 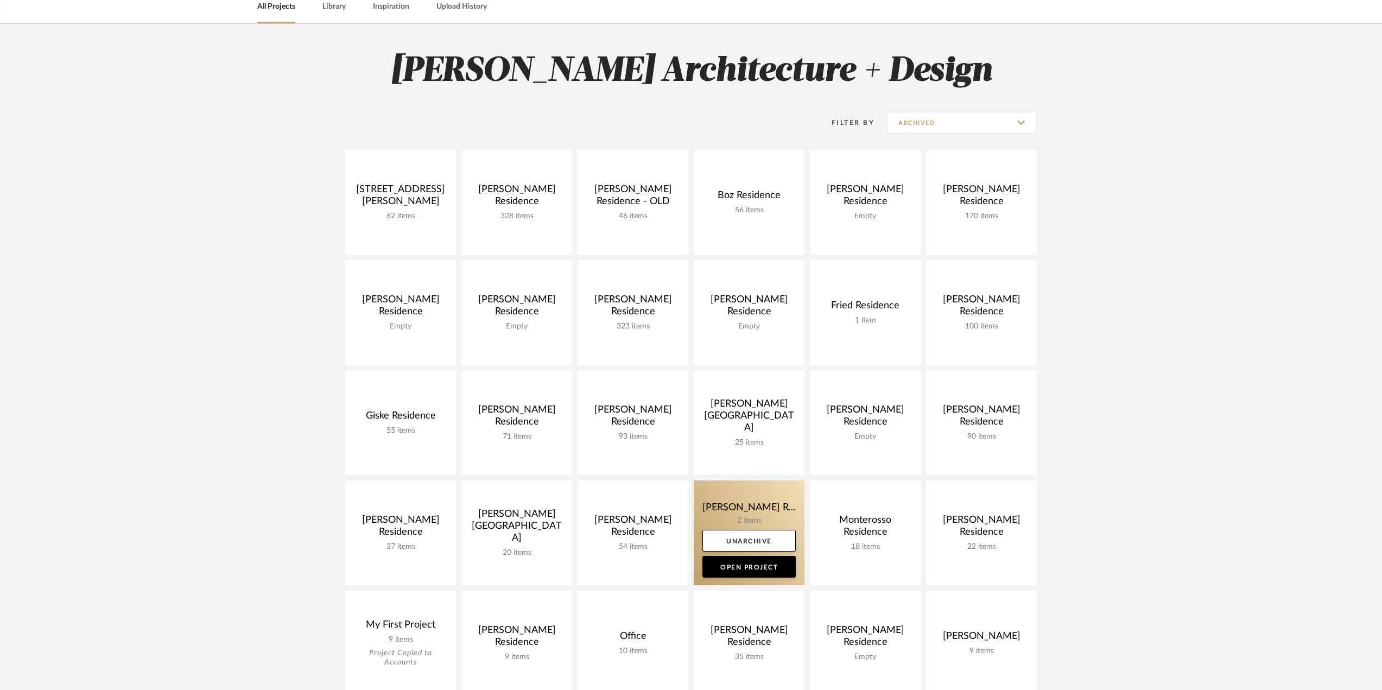 I want to click on div: 18 items, so click(x=865, y=547).